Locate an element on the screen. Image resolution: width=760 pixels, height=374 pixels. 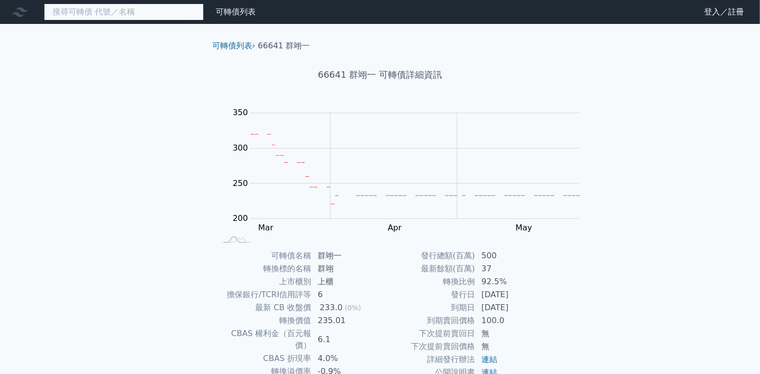
td: 6 is located at coordinates (345, 295).